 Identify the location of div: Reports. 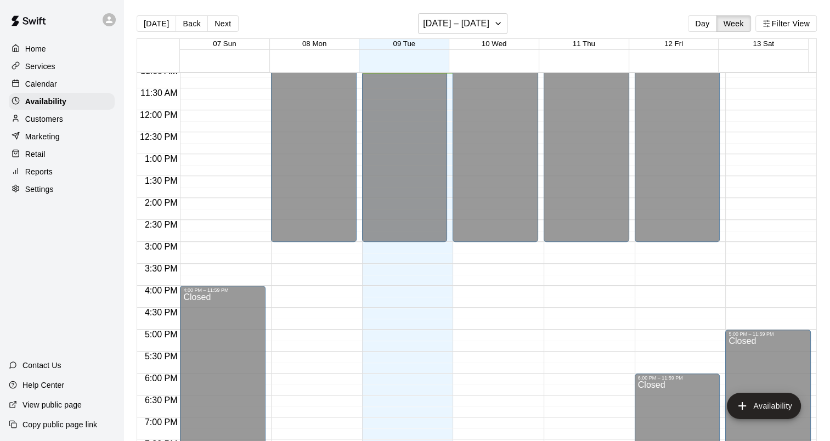
(61, 172).